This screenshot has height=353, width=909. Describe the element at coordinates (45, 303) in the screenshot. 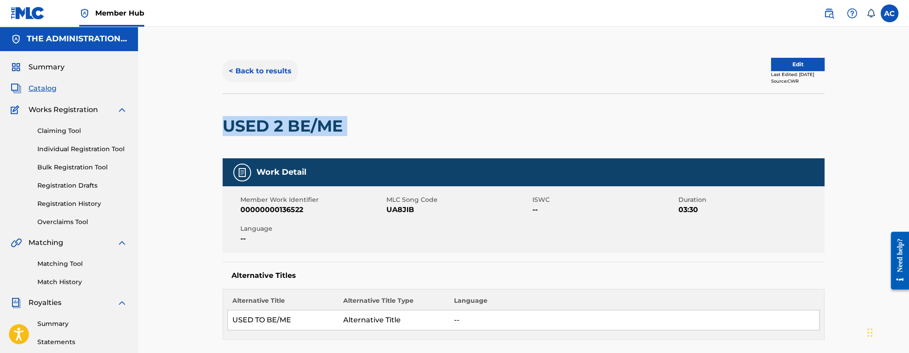

I see `span: Royalties` at that location.